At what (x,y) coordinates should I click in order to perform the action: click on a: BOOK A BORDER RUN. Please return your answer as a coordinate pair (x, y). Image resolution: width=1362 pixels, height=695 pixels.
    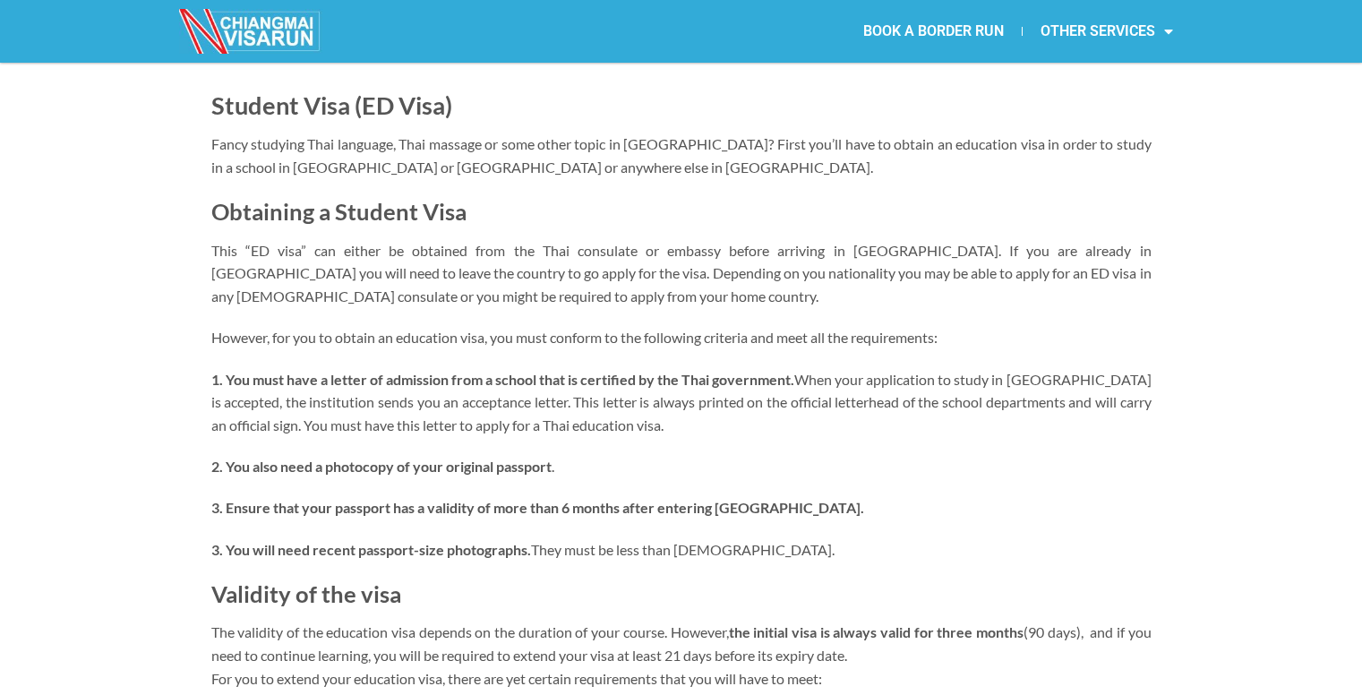
    Looking at the image, I should click on (933, 31).